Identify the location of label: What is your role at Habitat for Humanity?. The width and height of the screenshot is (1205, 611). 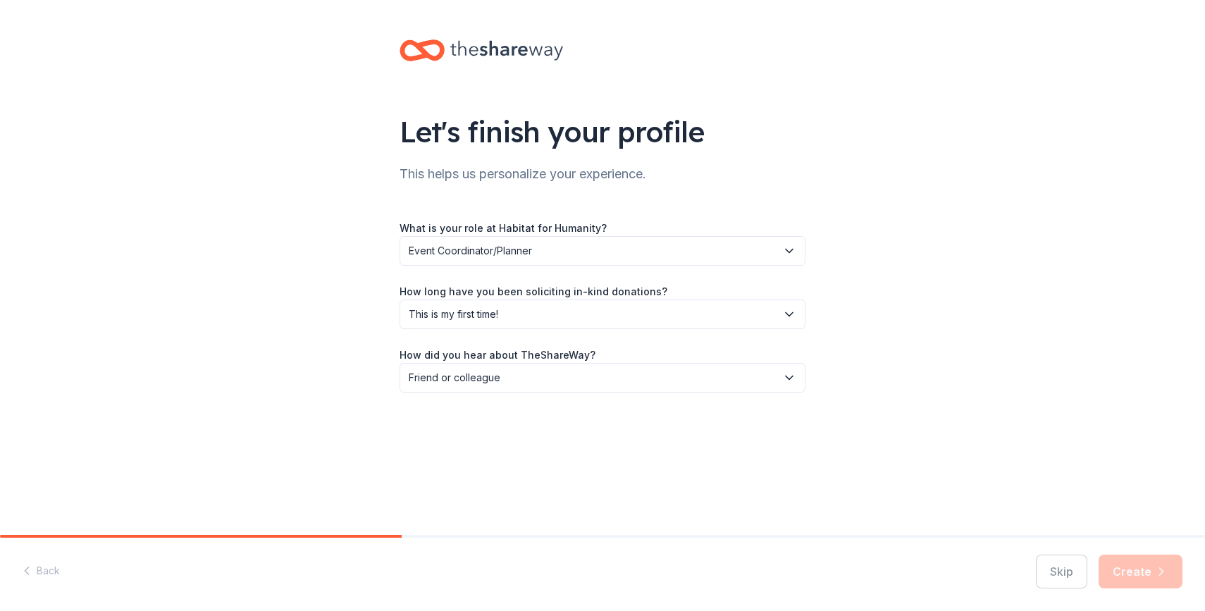
(503, 228).